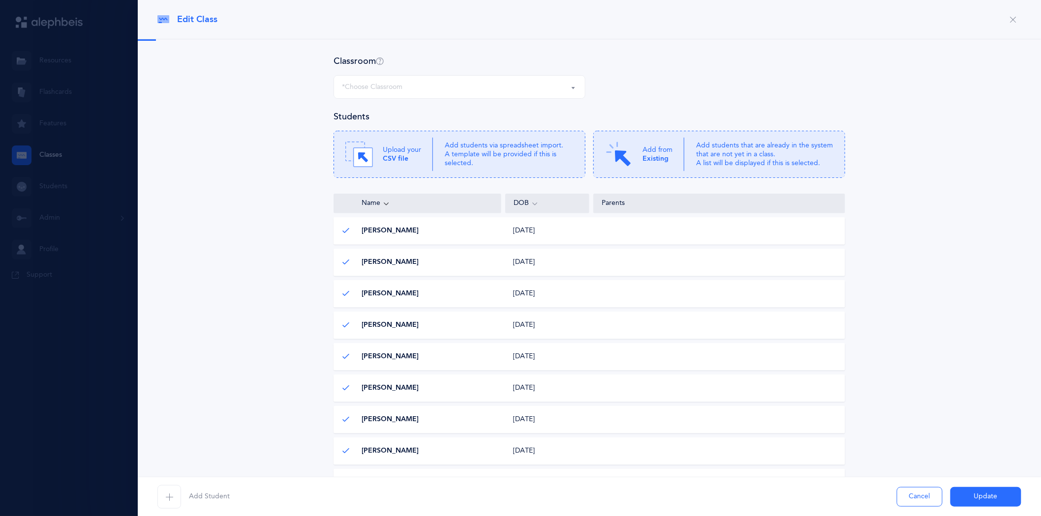 Image resolution: width=1041 pixels, height=516 pixels. What do you see at coordinates (359, 154) in the screenshot?
I see `img: Drag.svg` at bounding box center [359, 154].